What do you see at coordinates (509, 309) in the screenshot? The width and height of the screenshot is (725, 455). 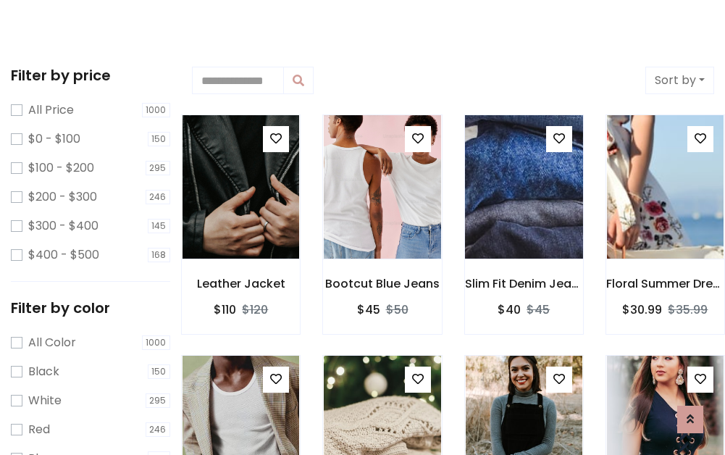 I see `h6: $40` at bounding box center [509, 309].